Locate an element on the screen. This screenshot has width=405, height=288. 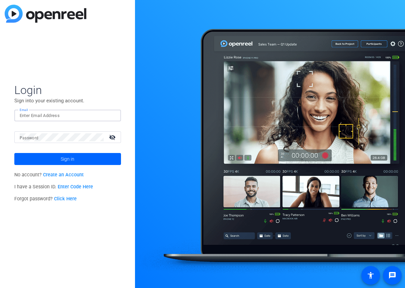
mat-label: Email is located at coordinates (24, 110).